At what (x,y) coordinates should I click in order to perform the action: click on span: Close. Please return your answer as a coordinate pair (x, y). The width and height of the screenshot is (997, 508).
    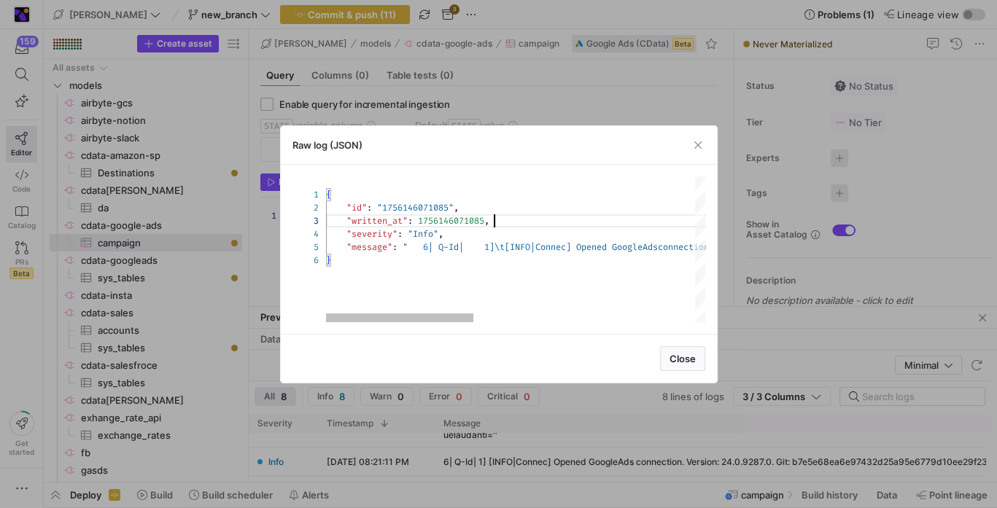
    Looking at the image, I should click on (683, 359).